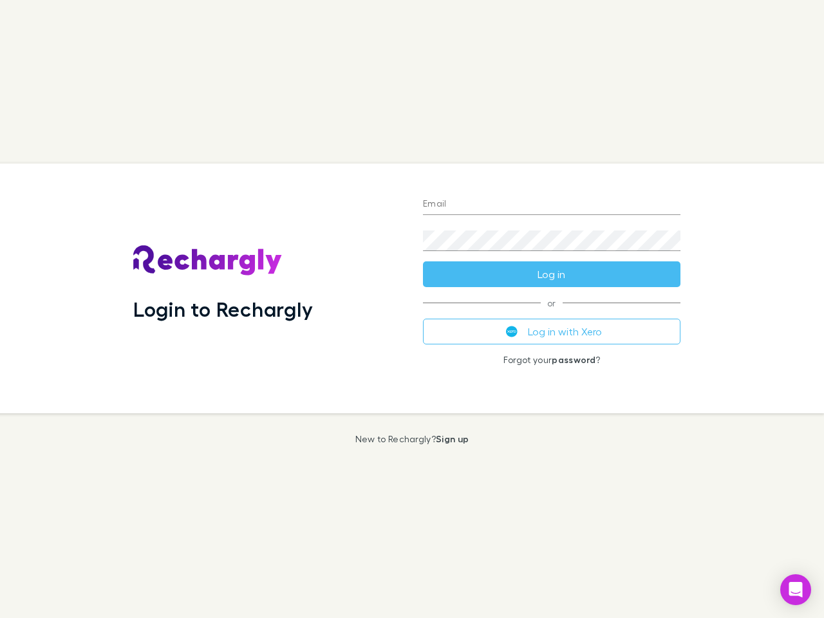  I want to click on button: Log in with Xero, so click(551, 331).